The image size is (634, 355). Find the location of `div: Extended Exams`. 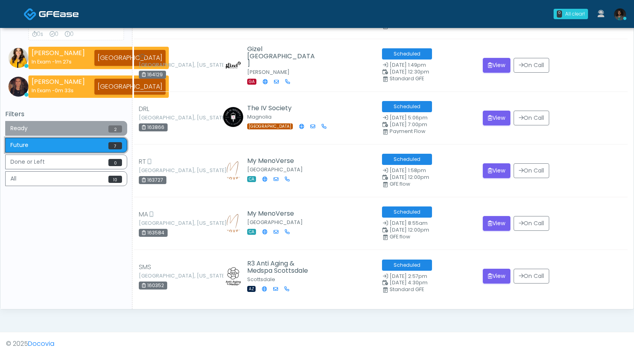

div: Extended Exams is located at coordinates (69, 34).